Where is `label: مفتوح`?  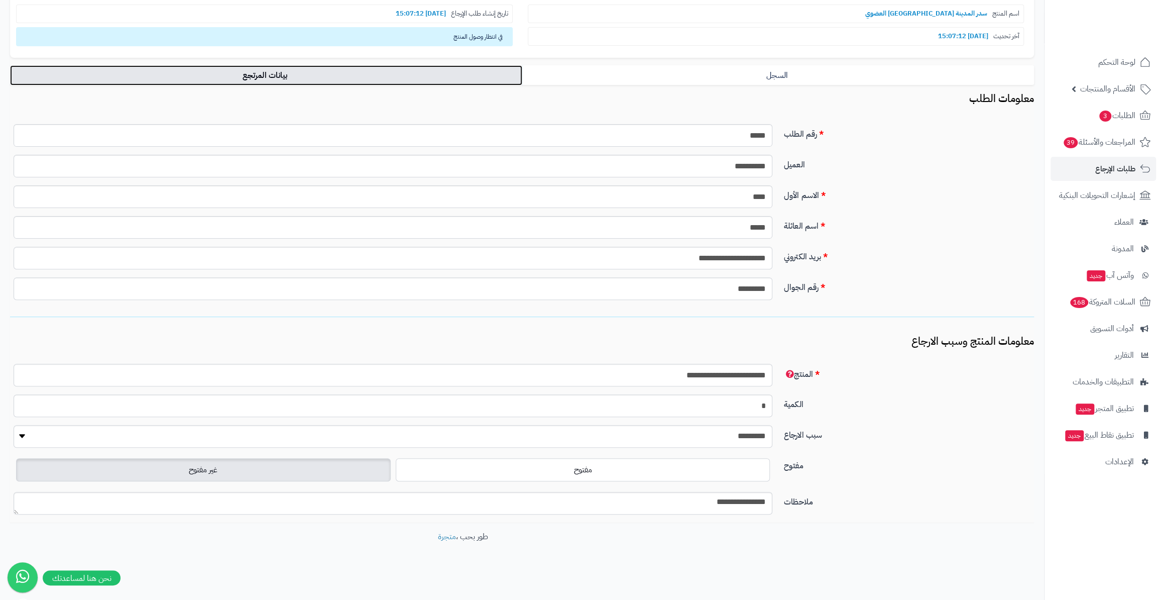 label: مفتوح is located at coordinates (909, 463).